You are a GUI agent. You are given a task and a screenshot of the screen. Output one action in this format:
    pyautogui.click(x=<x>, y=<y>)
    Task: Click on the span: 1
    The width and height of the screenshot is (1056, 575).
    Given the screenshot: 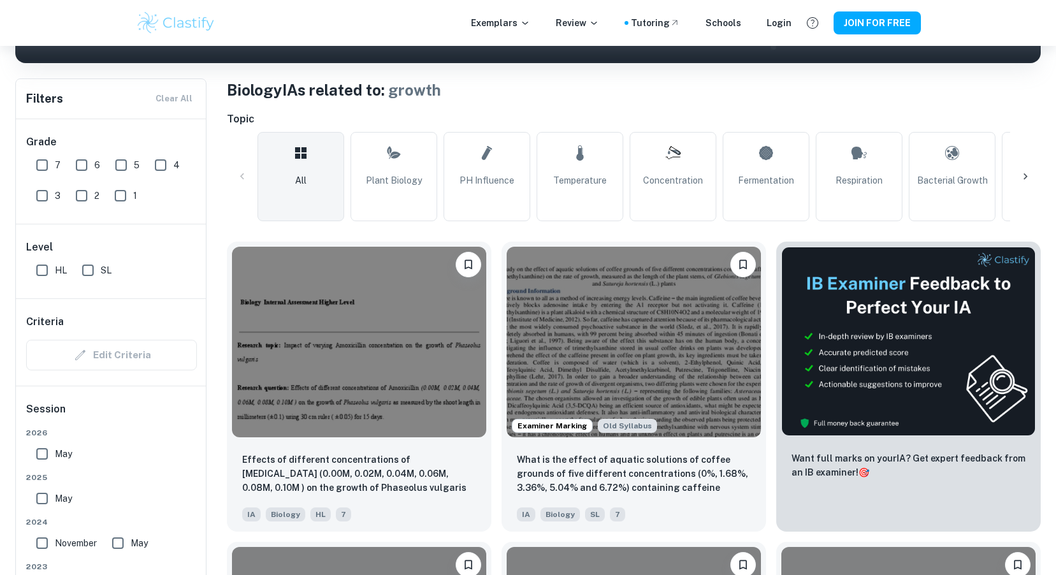 What is the action you would take?
    pyautogui.click(x=135, y=196)
    